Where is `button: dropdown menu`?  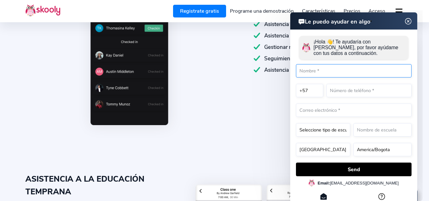 button: dropdown menu is located at coordinates (399, 12).